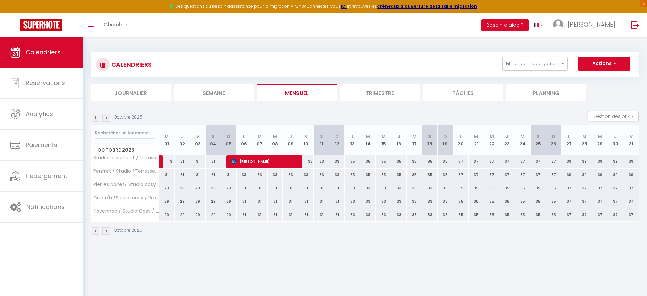 This screenshot has height=296, width=647. Describe the element at coordinates (182, 140) in the screenshot. I see `th: 02` at that location.